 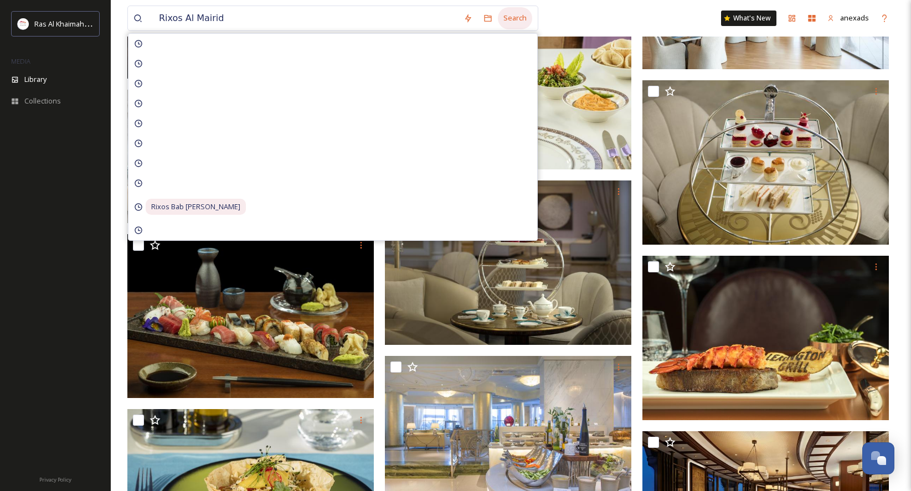 What do you see at coordinates (55, 480) in the screenshot?
I see `span: Privacy Policy` at bounding box center [55, 480].